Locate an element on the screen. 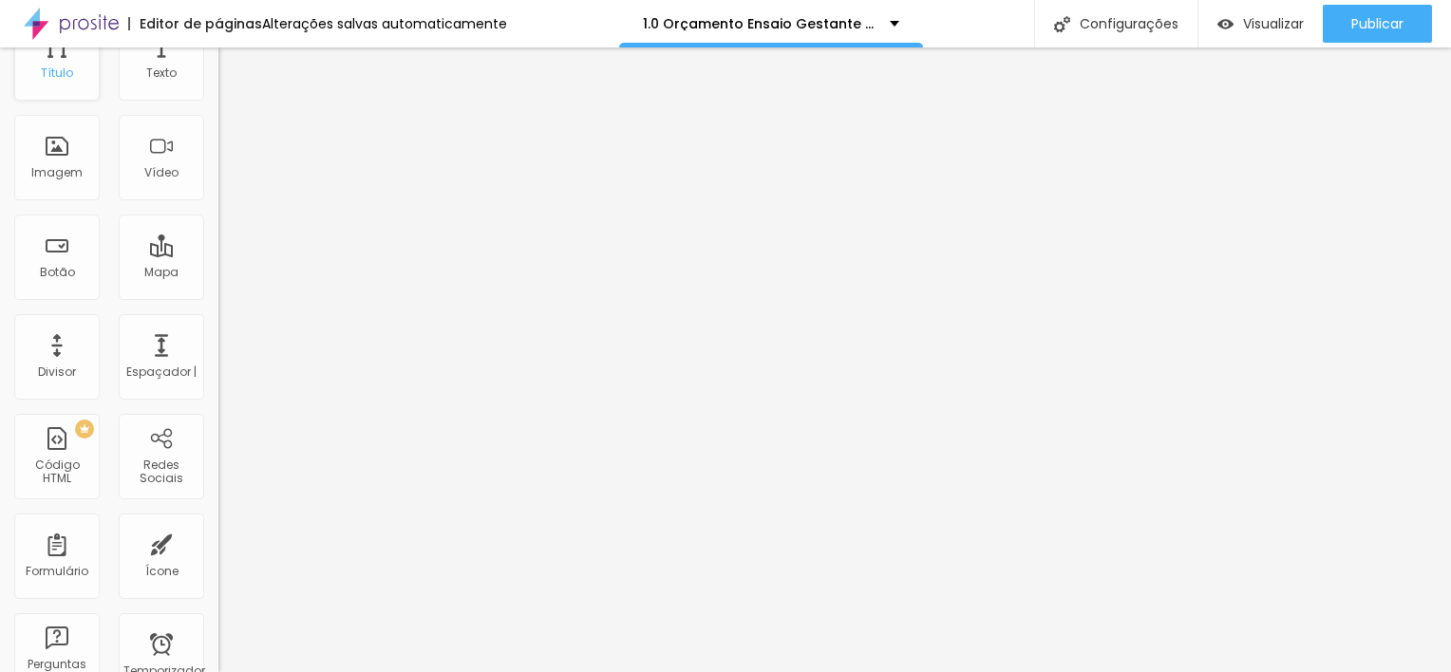  div: Botão is located at coordinates (57, 273).